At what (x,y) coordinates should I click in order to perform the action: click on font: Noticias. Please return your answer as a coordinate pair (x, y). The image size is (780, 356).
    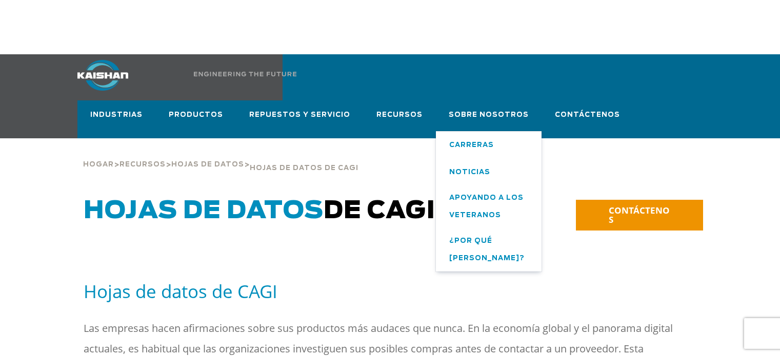
    Looking at the image, I should click on (470, 172).